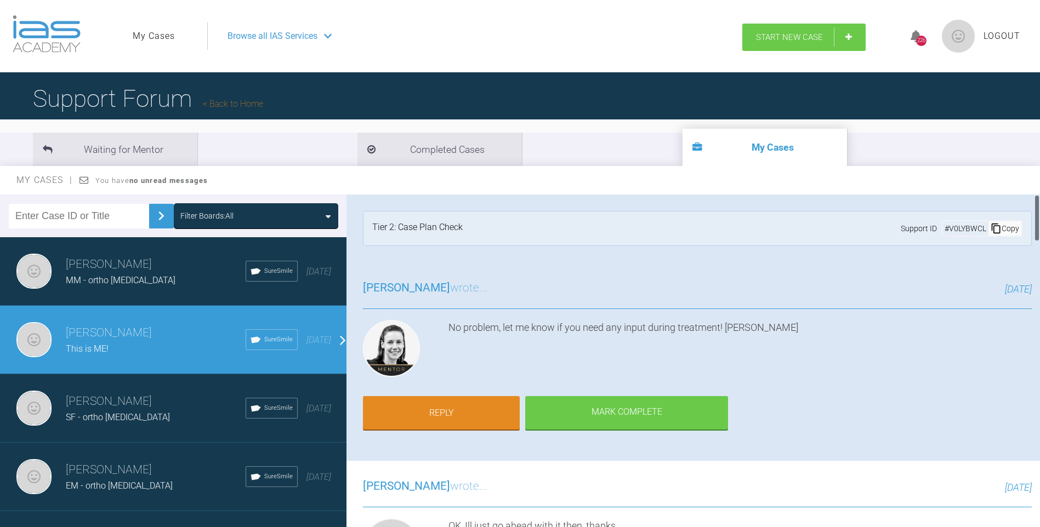 Image resolution: width=1040 pixels, height=527 pixels. I want to click on a: Start New Case, so click(804, 37).